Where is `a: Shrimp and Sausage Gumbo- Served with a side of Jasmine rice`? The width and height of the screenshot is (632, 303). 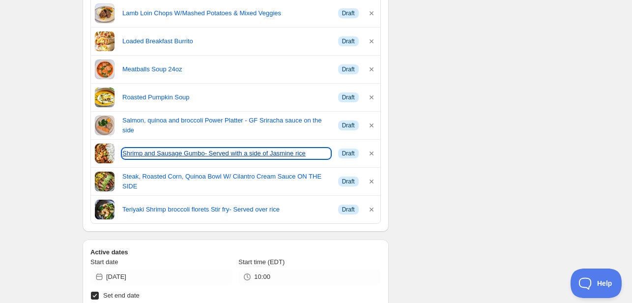 a: Shrimp and Sausage Gumbo- Served with a side of Jasmine rice is located at coordinates (226, 153).